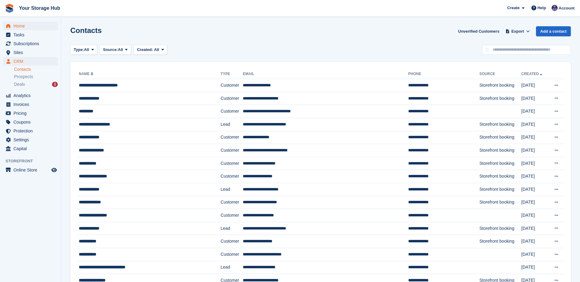 The image size is (580, 282). What do you see at coordinates (32, 131) in the screenshot?
I see `span: Protection` at bounding box center [32, 131].